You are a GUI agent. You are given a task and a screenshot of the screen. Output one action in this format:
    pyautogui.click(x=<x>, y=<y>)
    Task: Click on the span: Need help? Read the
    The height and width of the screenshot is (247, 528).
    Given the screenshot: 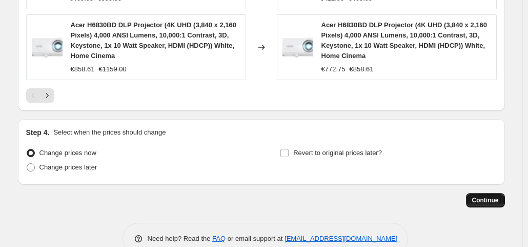 What is the action you would take?
    pyautogui.click(x=180, y=238)
    